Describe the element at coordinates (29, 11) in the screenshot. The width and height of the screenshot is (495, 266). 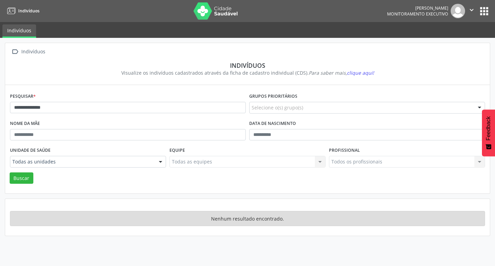
I see `span: Indivíduos` at that location.